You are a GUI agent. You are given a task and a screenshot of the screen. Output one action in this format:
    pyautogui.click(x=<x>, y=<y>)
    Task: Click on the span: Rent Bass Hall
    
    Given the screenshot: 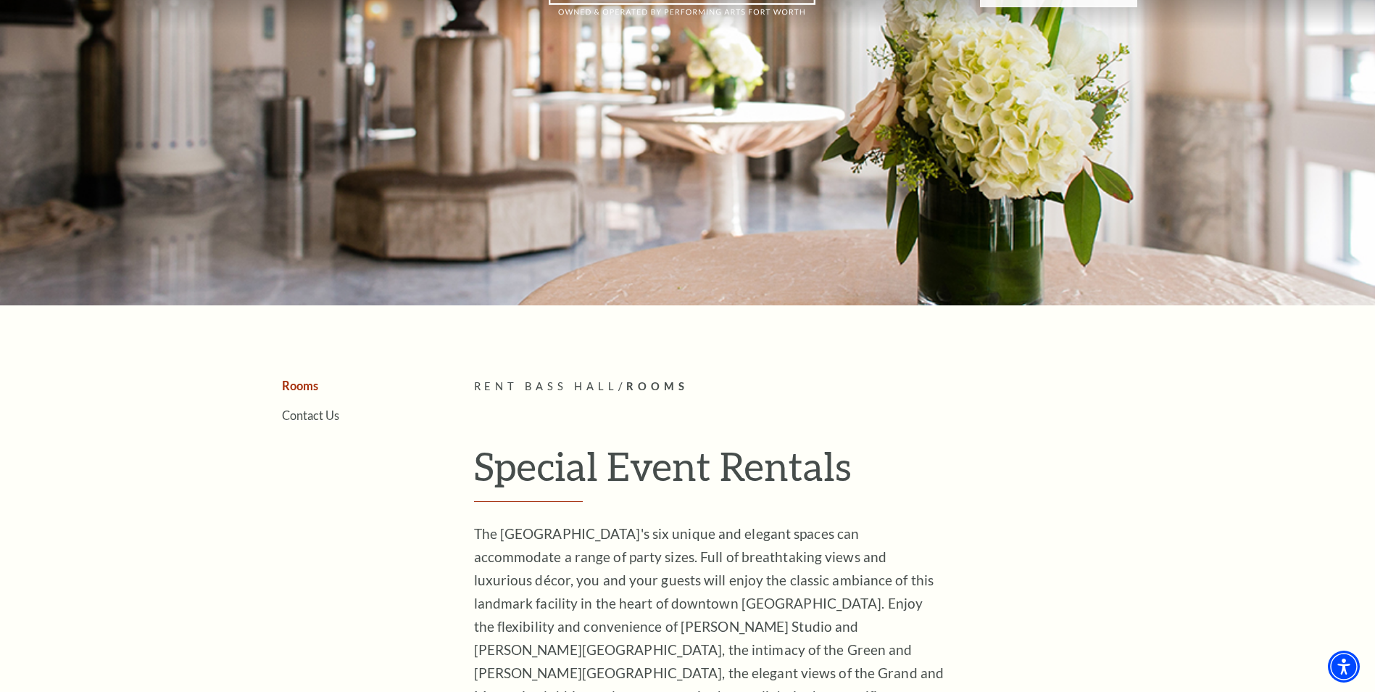 What is the action you would take?
    pyautogui.click(x=547, y=386)
    